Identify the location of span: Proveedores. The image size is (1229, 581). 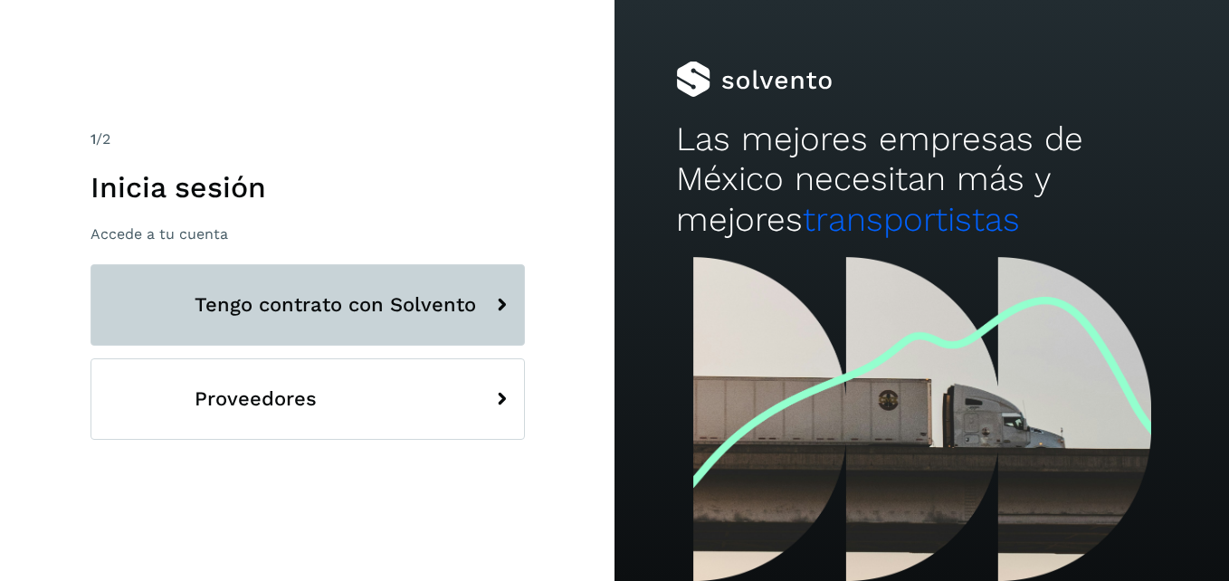
(255, 399).